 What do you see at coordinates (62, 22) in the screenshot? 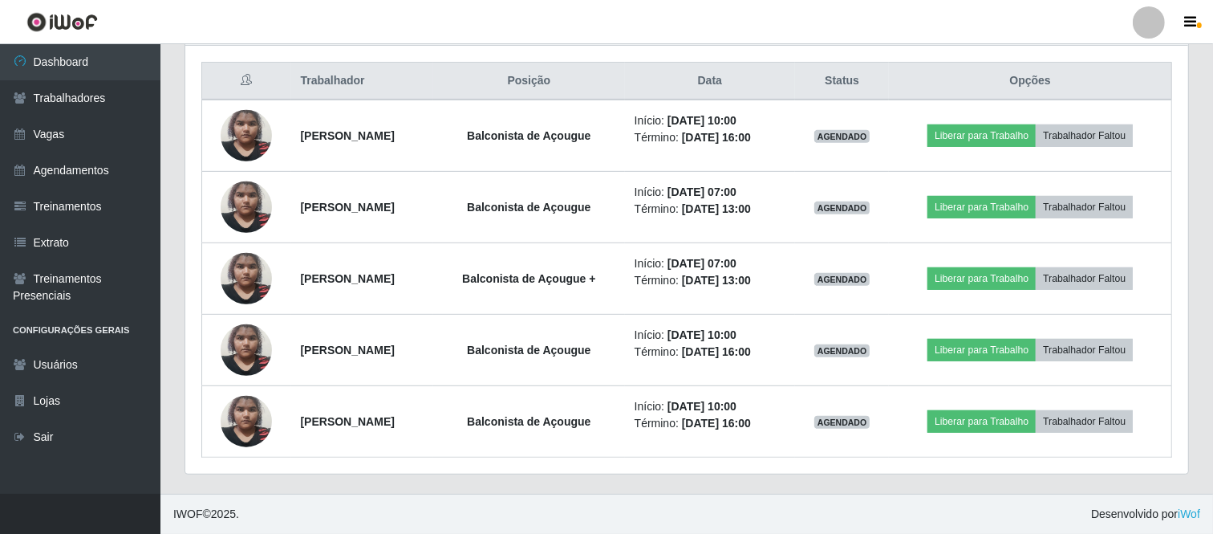
I see `img: CoreUI Logo` at bounding box center [62, 22].